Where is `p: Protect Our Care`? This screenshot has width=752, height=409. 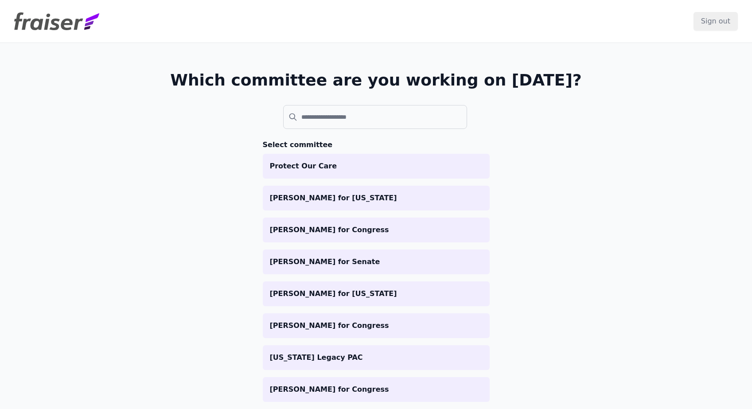 p: Protect Our Care is located at coordinates (376, 166).